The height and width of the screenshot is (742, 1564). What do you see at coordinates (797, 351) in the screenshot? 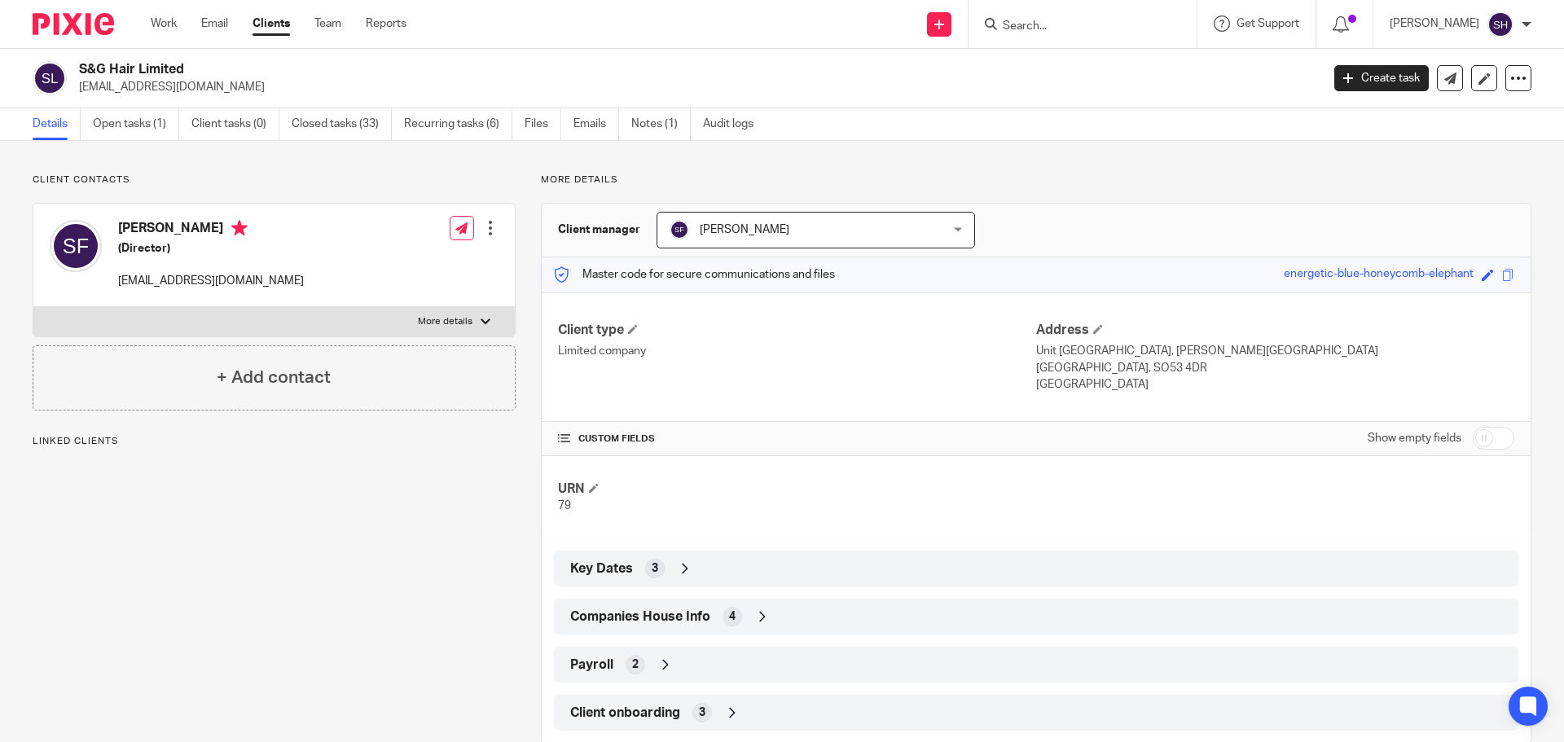
I see `p: Limited company` at bounding box center [797, 351].